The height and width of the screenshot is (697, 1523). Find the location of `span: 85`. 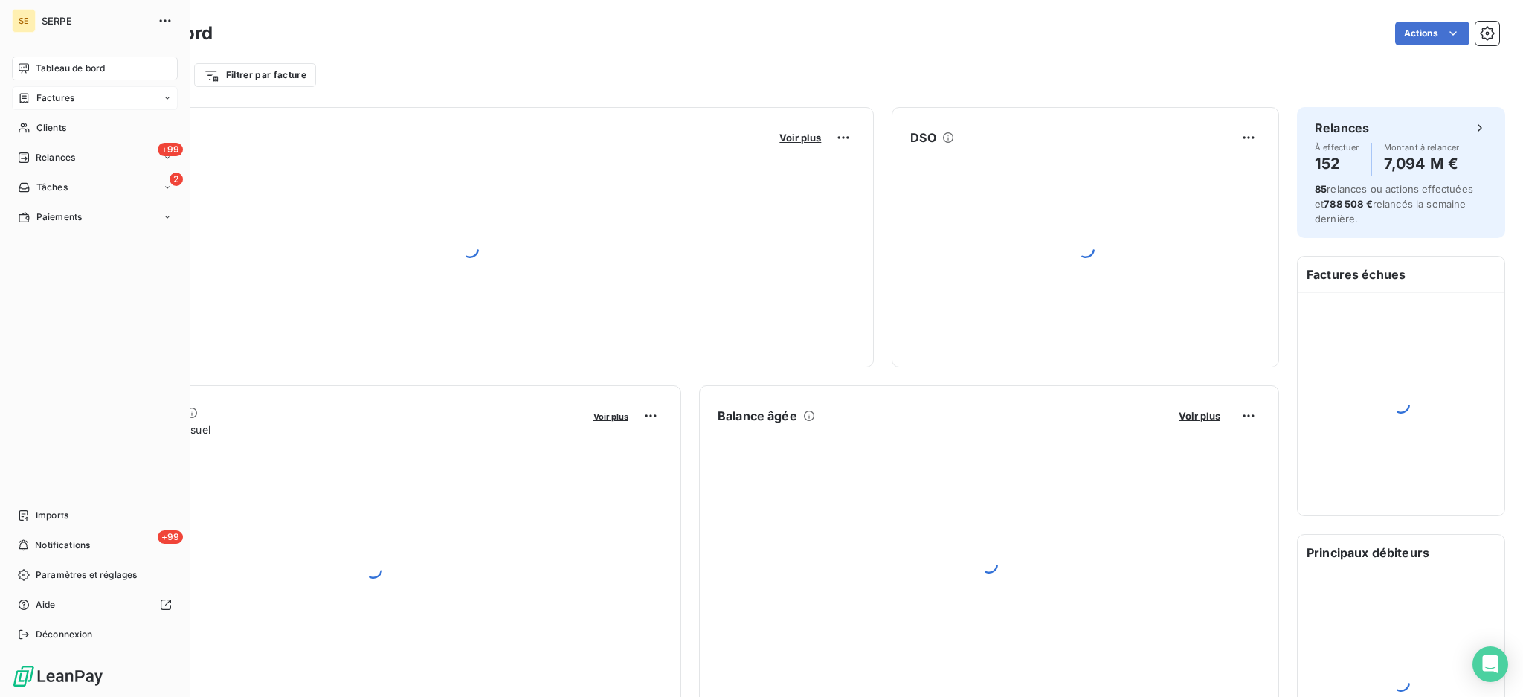

span: 85 is located at coordinates (1321, 189).